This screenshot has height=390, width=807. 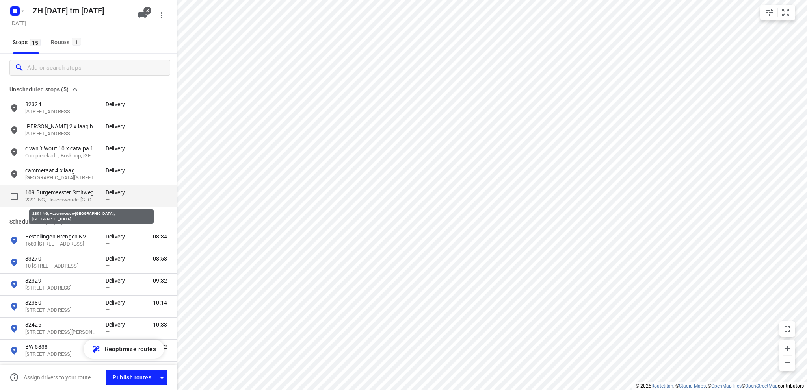 I want to click on div: Routes, so click(x=67, y=42).